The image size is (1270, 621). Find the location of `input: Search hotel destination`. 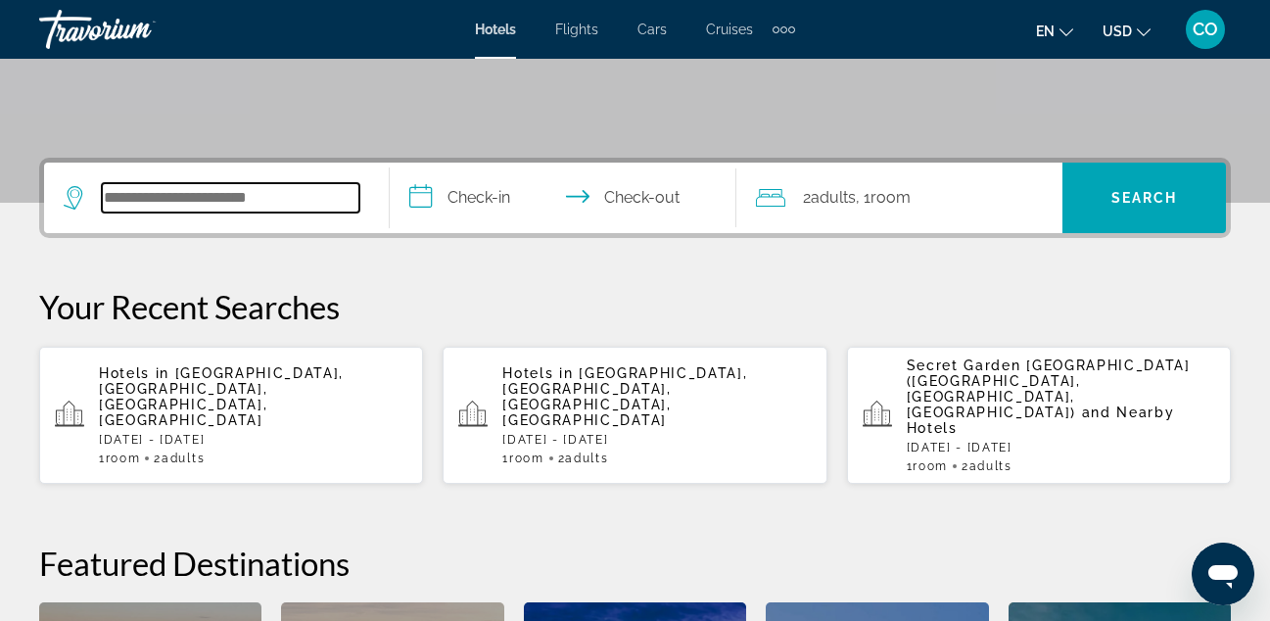

input: Search hotel destination is located at coordinates (230, 198).